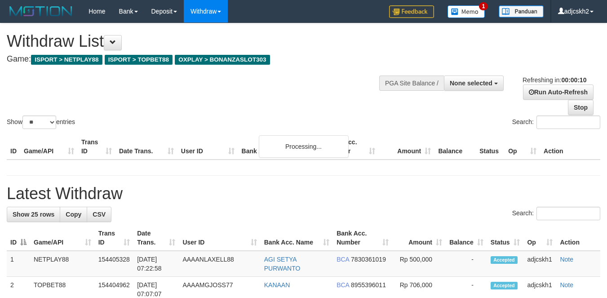 This screenshot has width=607, height=298. Describe the element at coordinates (473, 83) in the screenshot. I see `button: None selected` at that location.